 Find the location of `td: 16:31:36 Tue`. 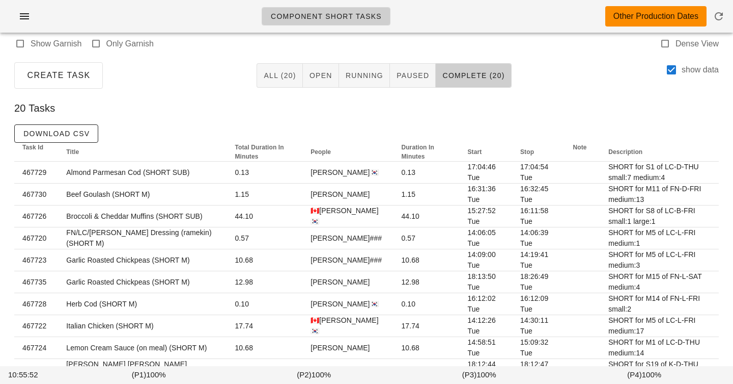

td: 16:31:36 Tue is located at coordinates (486, 194).